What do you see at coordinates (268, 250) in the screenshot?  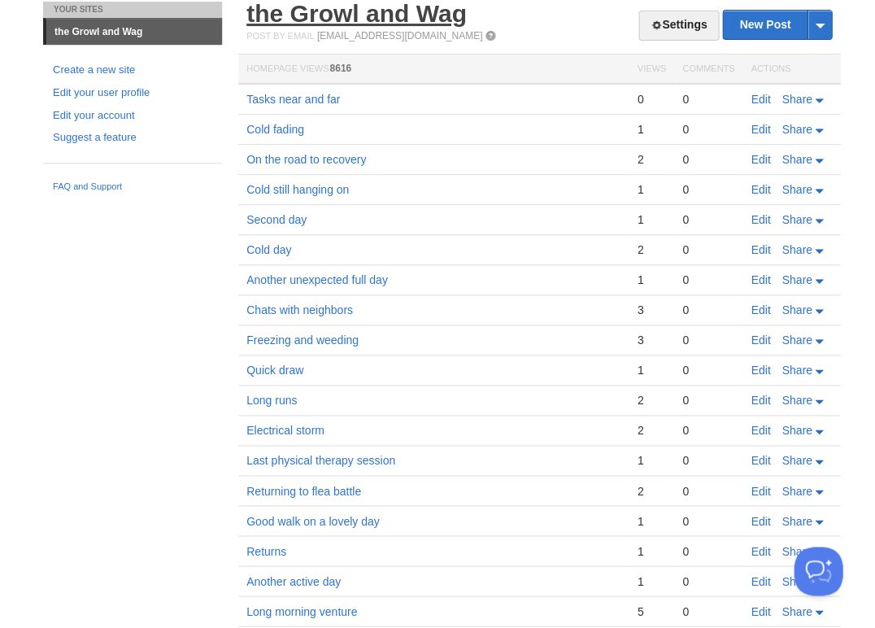 I see `a: Cold day` at bounding box center [268, 250].